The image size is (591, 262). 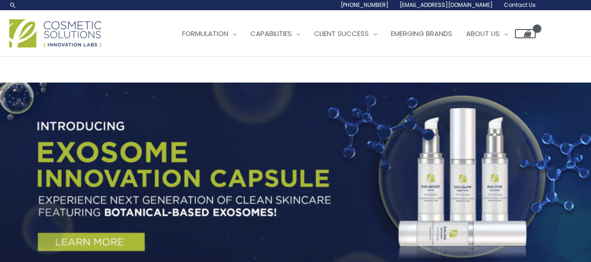 I want to click on span: Client Success, so click(x=341, y=33).